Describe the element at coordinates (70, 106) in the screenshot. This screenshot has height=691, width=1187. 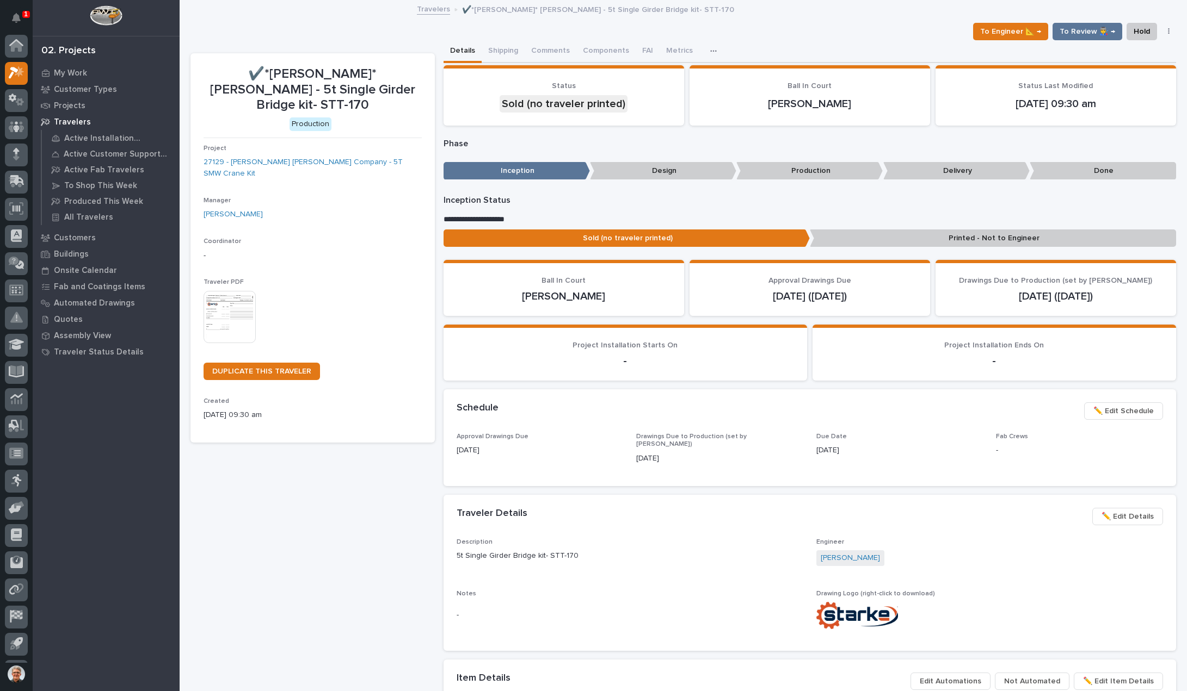
I see `p: Projects` at that location.